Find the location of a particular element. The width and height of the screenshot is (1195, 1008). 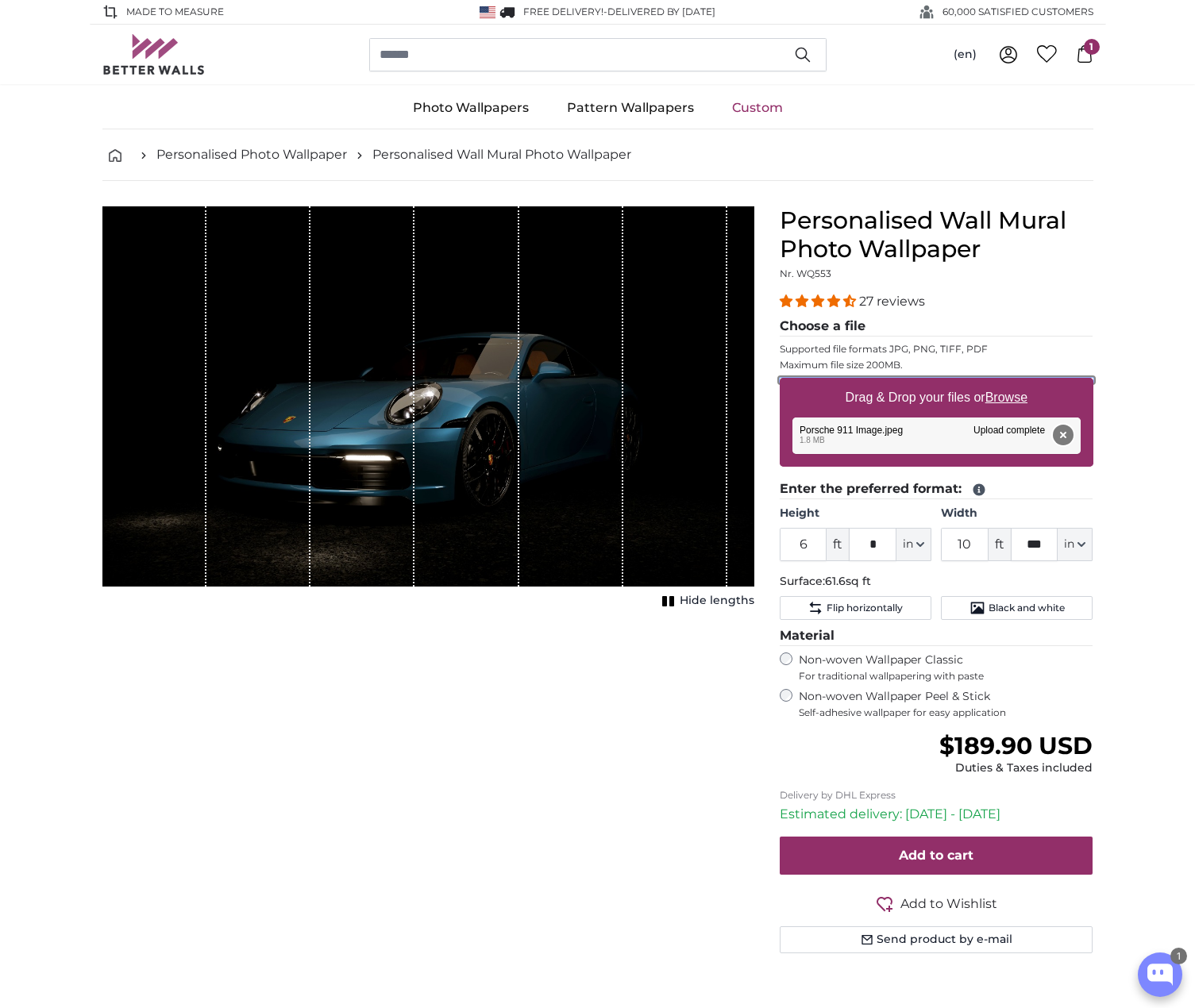

legend: Material is located at coordinates (937, 636).